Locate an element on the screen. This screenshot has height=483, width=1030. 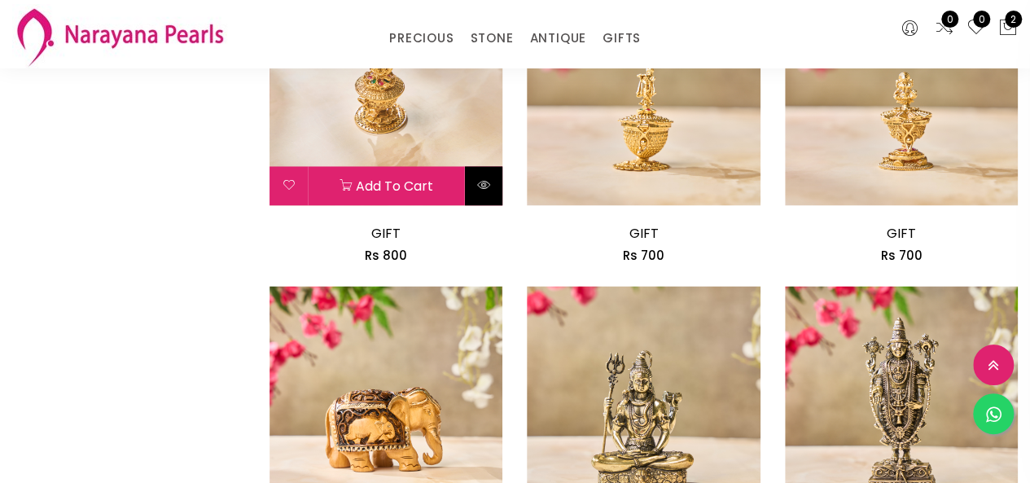
span: 2 is located at coordinates (1013, 19).